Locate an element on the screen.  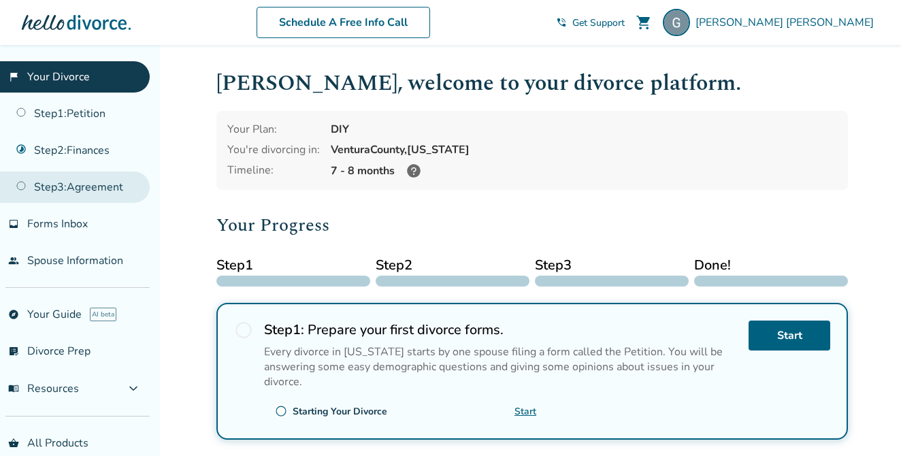
span: phone_in_talk is located at coordinates (561, 22).